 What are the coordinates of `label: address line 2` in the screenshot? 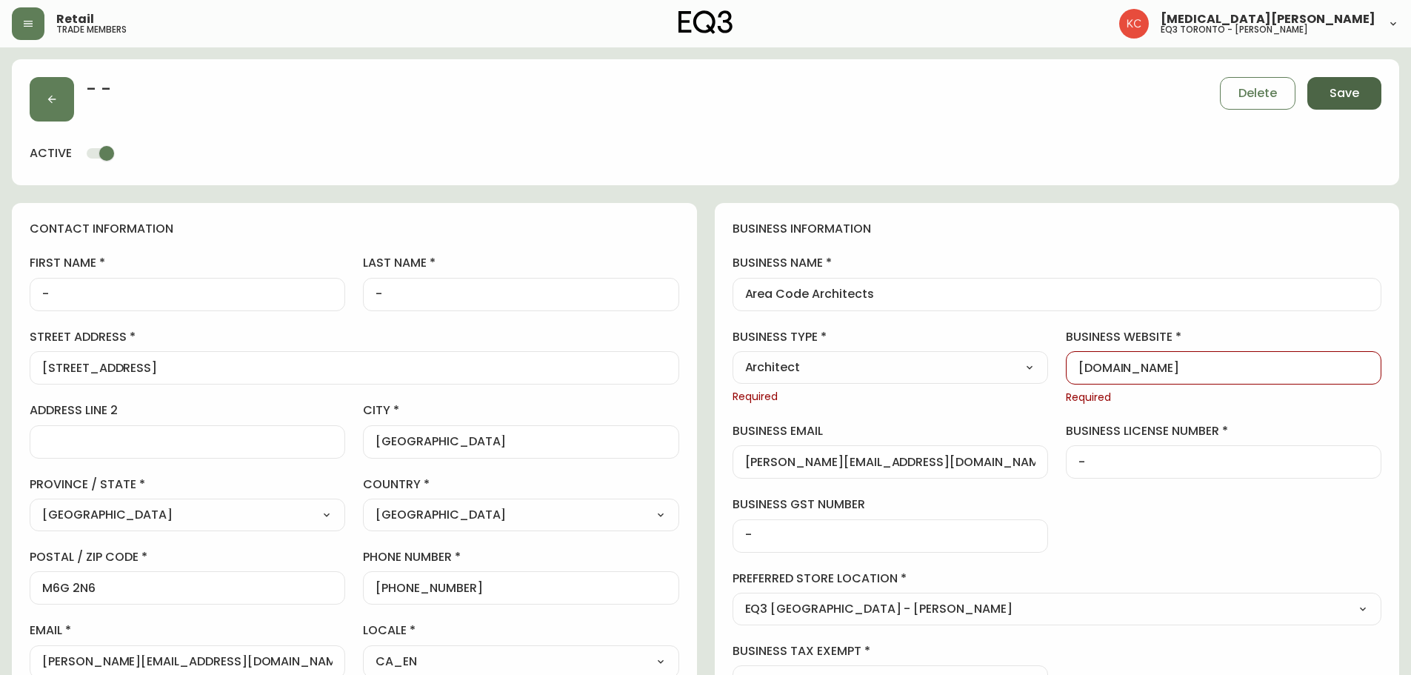 It's located at (187, 410).